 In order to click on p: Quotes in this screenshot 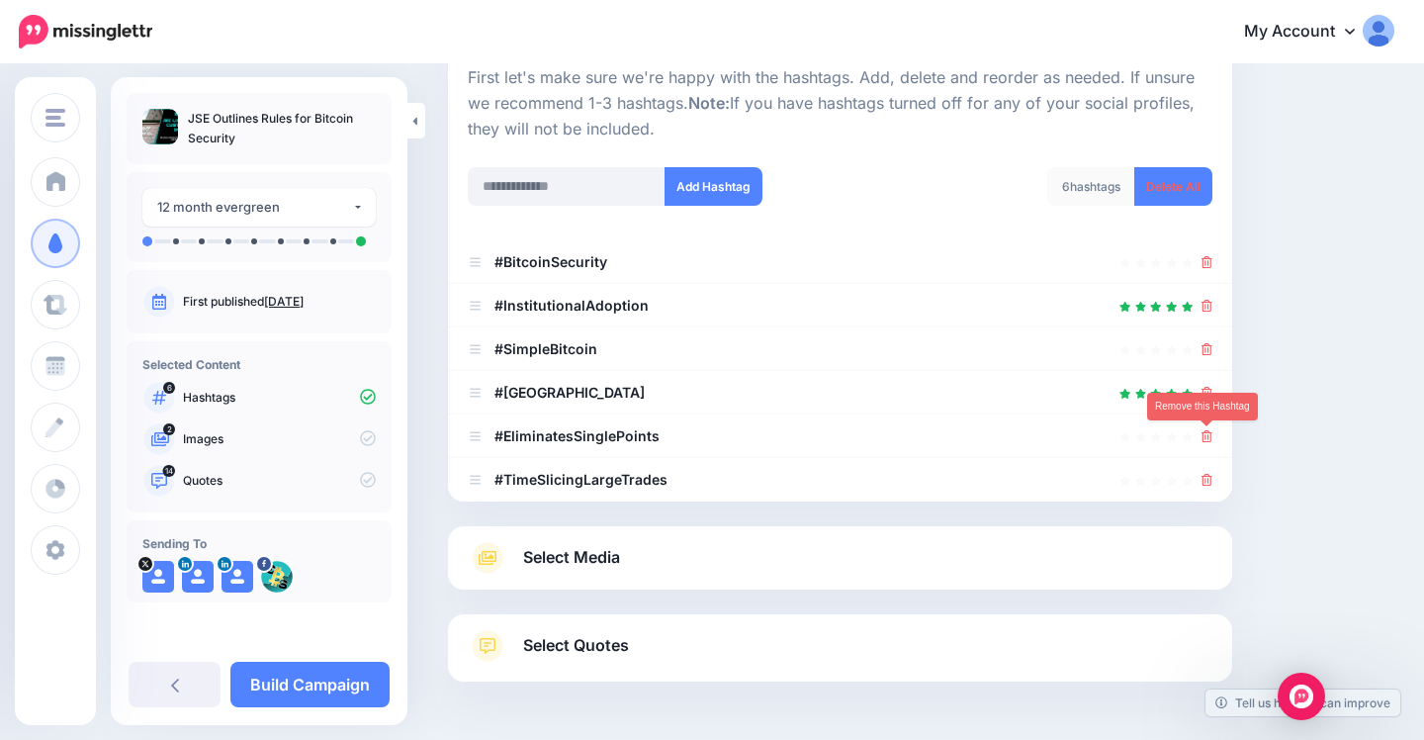, I will do `click(279, 481)`.